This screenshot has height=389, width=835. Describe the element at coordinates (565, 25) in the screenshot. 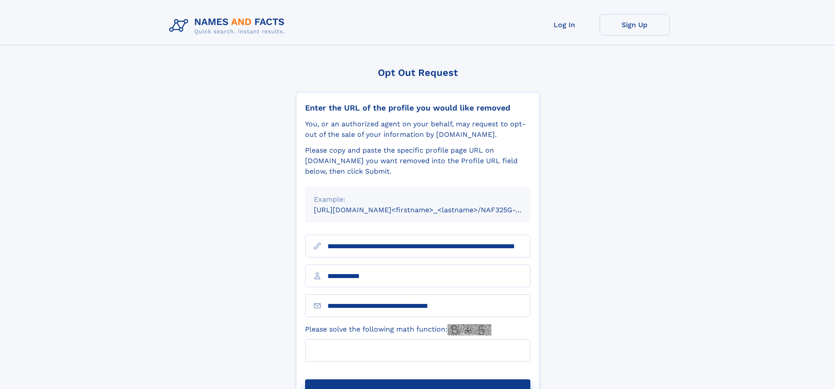

I see `a: Log In` at that location.